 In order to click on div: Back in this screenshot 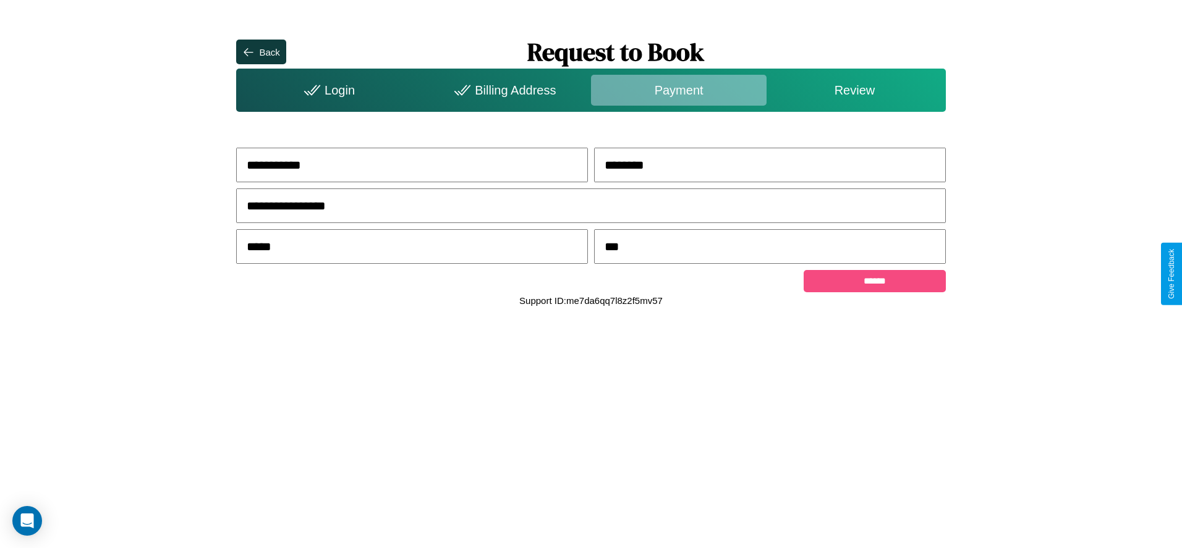, I will do `click(269, 52)`.